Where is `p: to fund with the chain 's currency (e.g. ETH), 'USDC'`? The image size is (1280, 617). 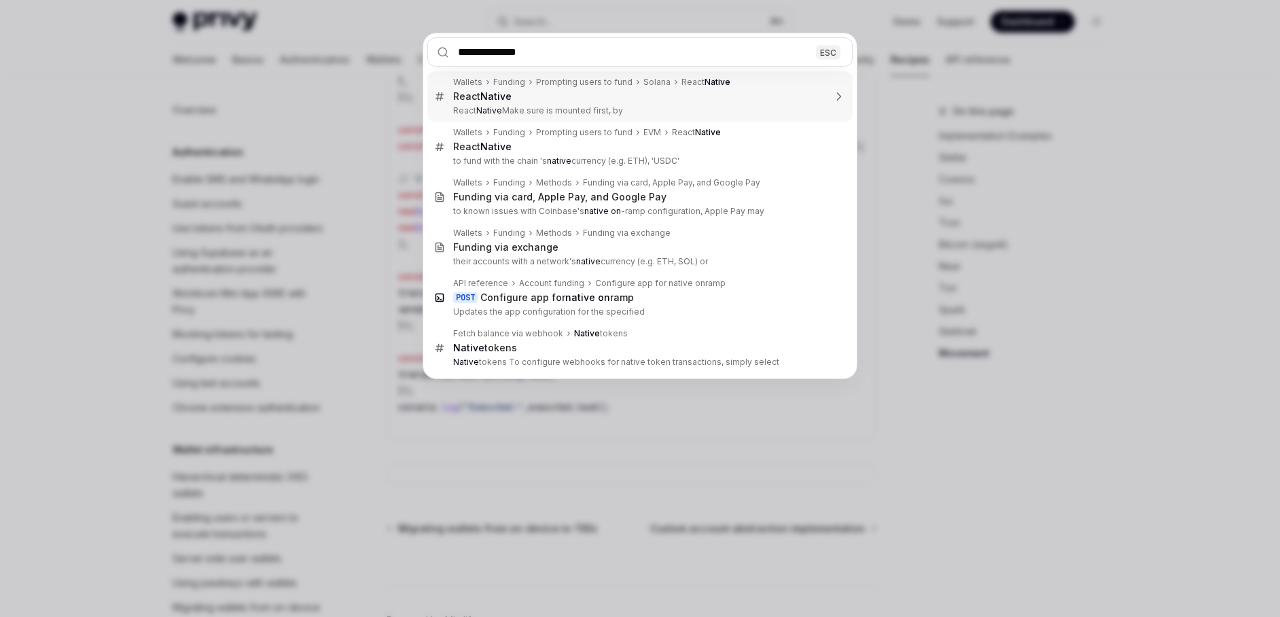 p: to fund with the chain 's currency (e.g. ETH), 'USDC' is located at coordinates (639, 161).